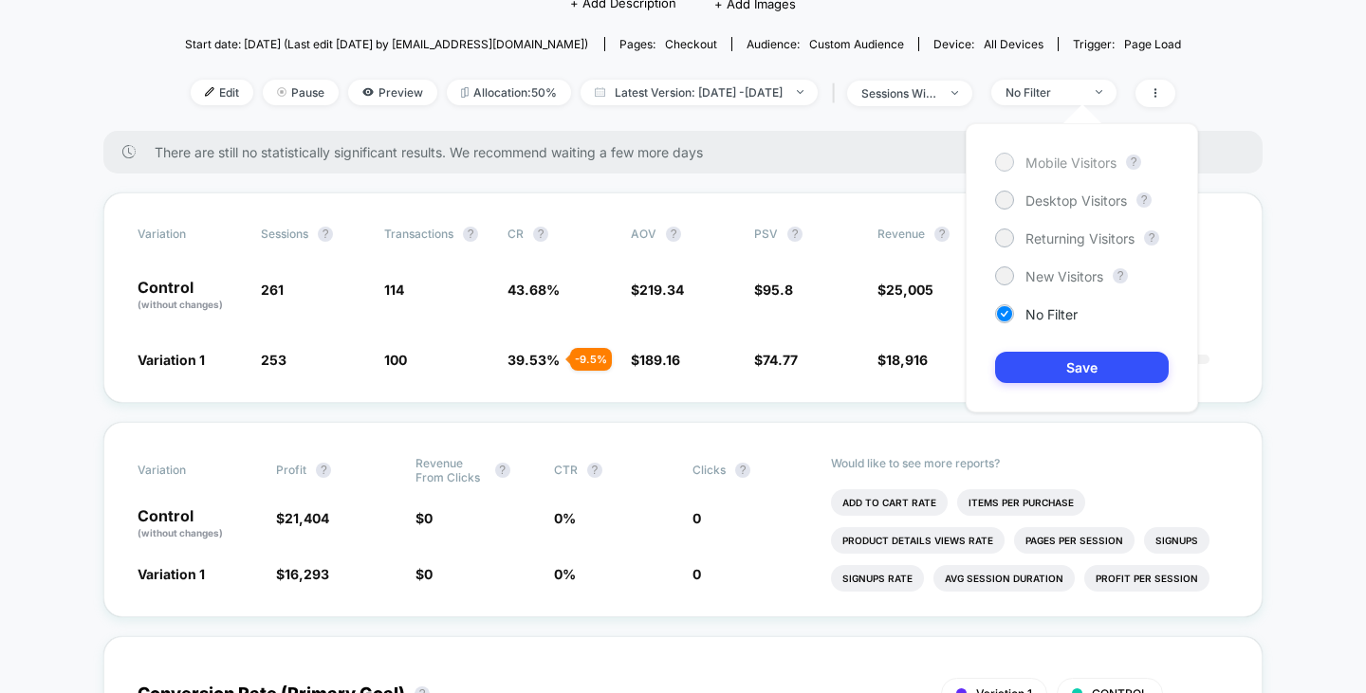 This screenshot has width=1366, height=693. I want to click on span: Revenue From Clicks, so click(451, 470).